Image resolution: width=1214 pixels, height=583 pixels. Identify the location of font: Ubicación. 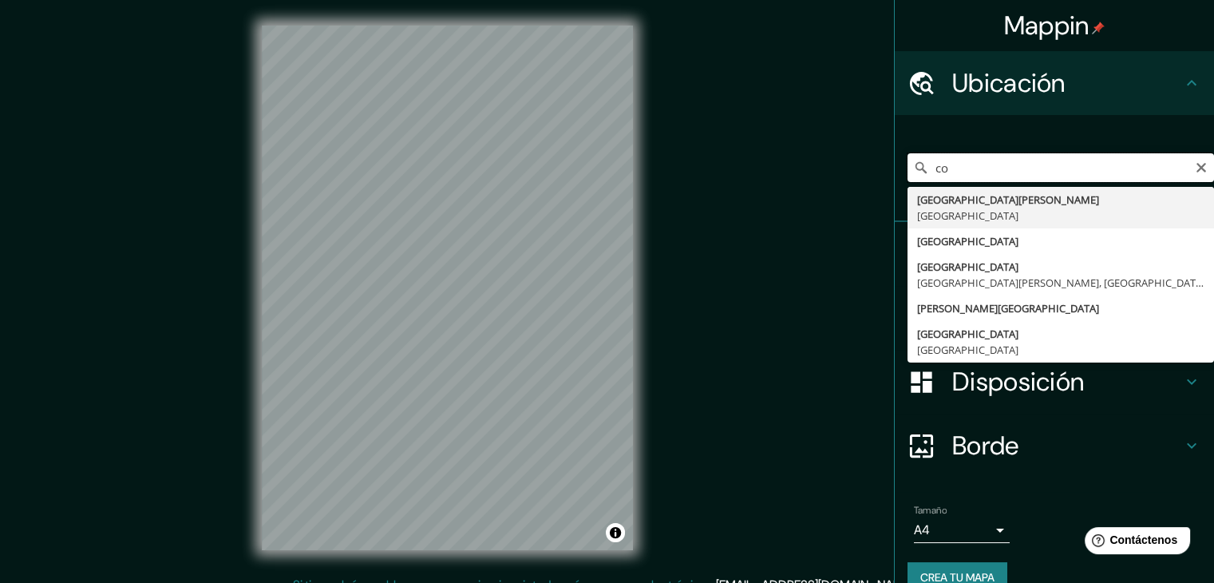
(1009, 83).